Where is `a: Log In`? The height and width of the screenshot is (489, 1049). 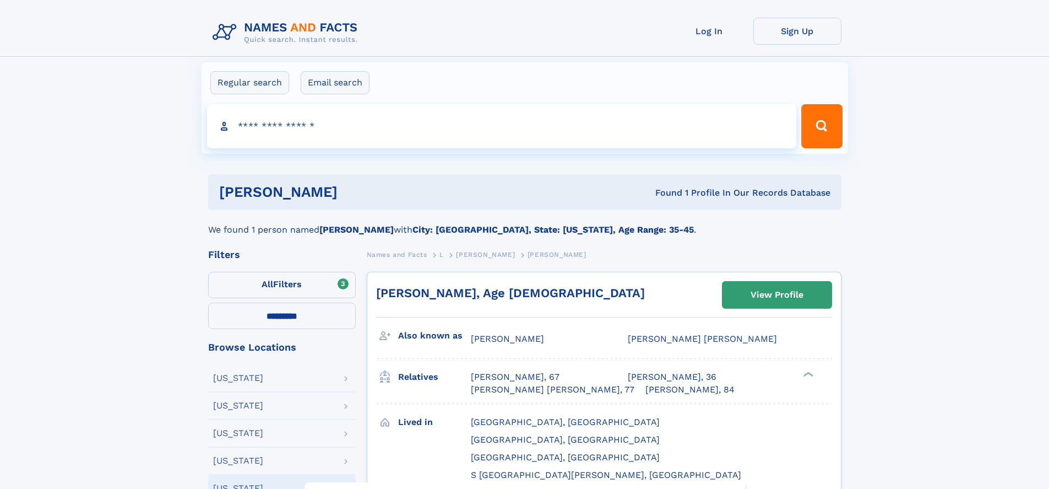 a: Log In is located at coordinates (709, 31).